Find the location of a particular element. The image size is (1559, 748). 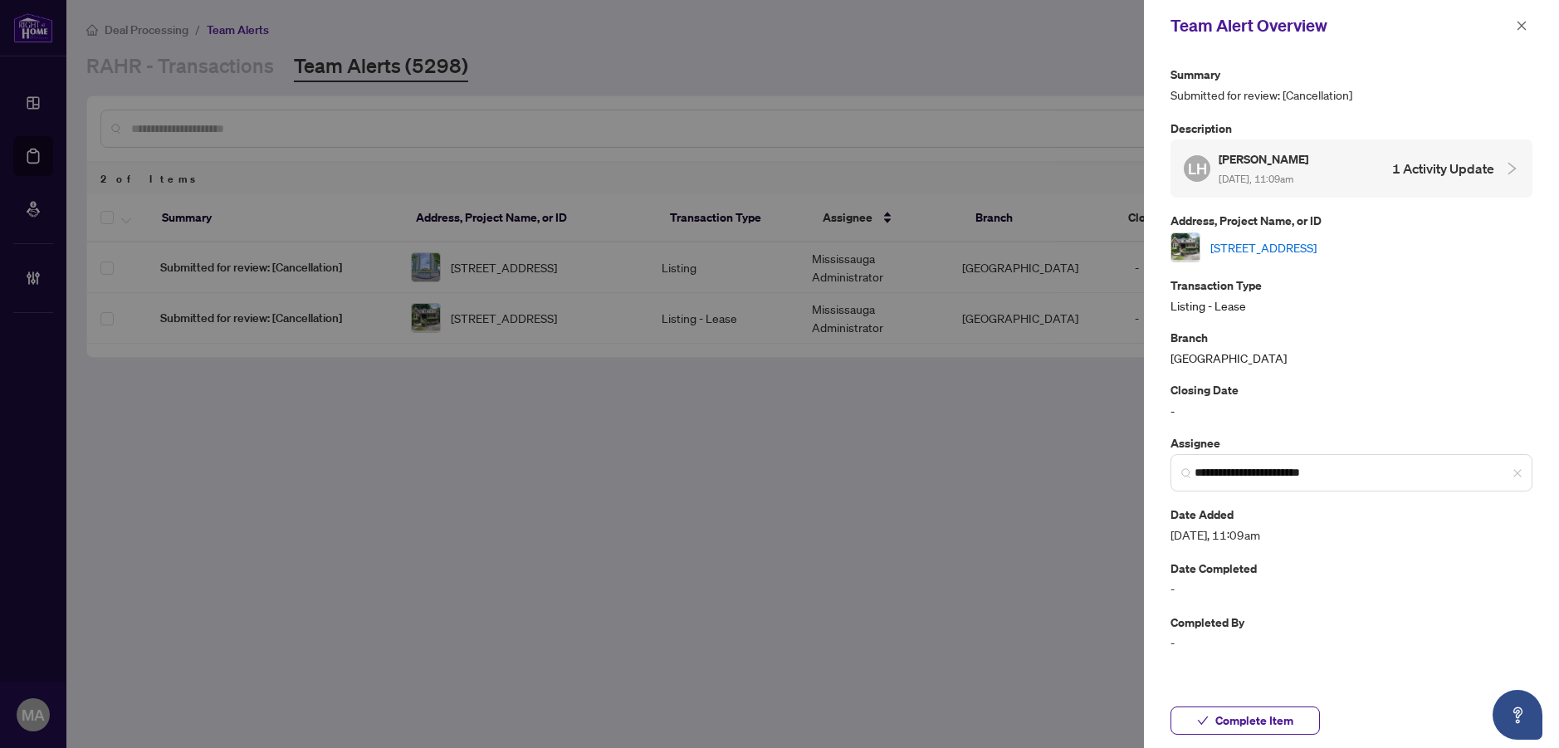

p: Address, Project Name, or ID is located at coordinates (1351, 220).